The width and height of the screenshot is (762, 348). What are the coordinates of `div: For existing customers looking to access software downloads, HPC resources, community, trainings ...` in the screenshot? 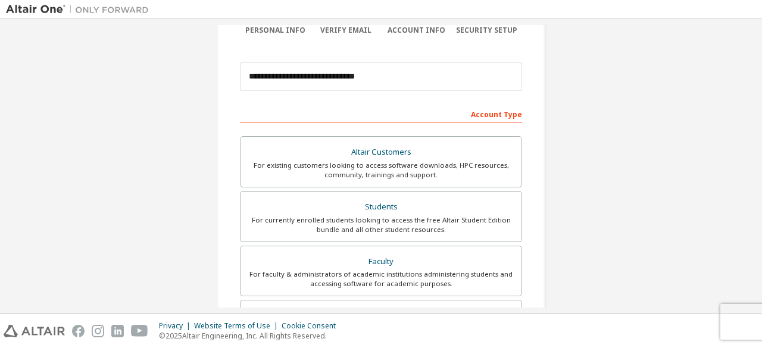 It's located at (381, 170).